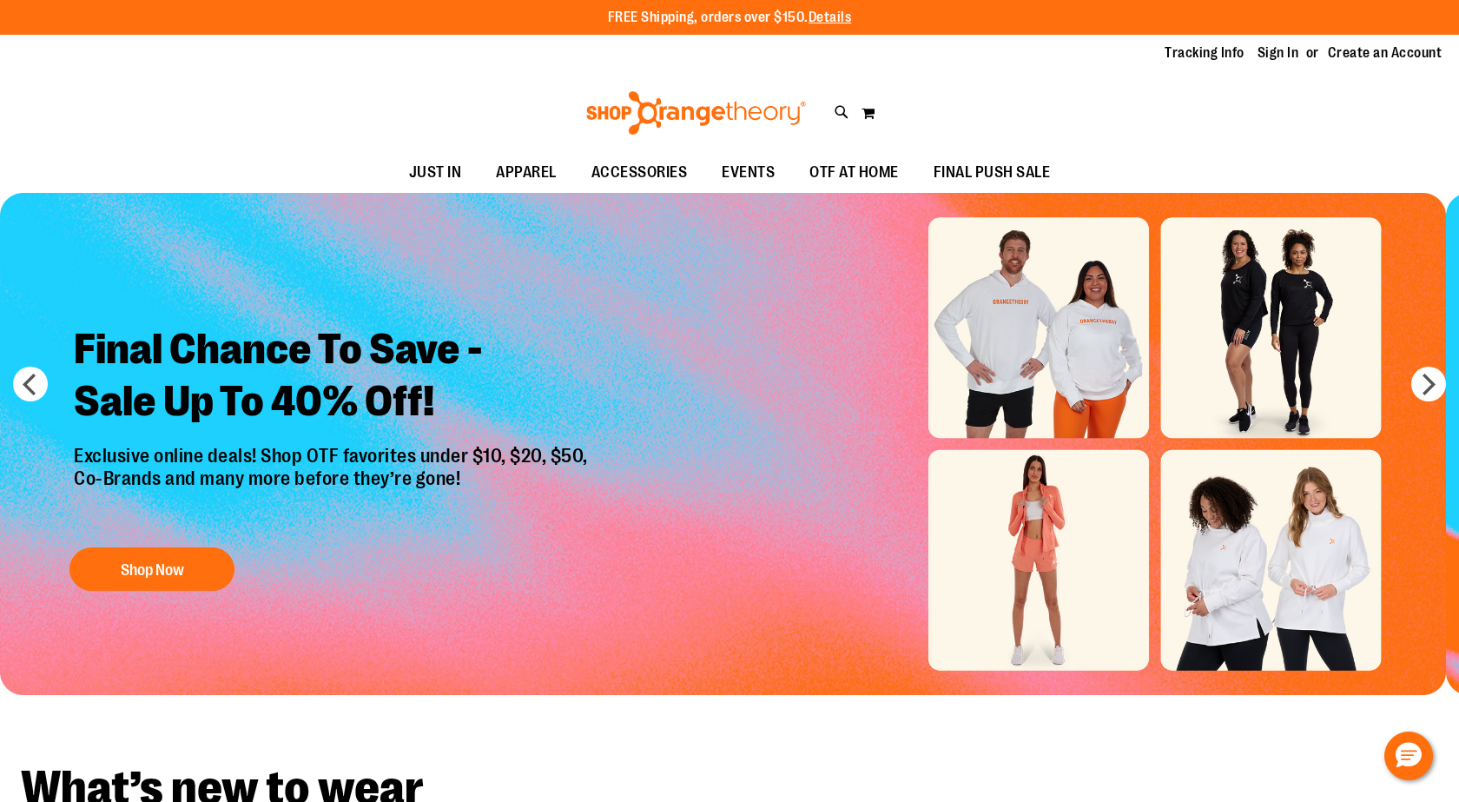 The width and height of the screenshot is (1459, 802). Describe the element at coordinates (992, 172) in the screenshot. I see `span: FINAL PUSH SALE` at that location.